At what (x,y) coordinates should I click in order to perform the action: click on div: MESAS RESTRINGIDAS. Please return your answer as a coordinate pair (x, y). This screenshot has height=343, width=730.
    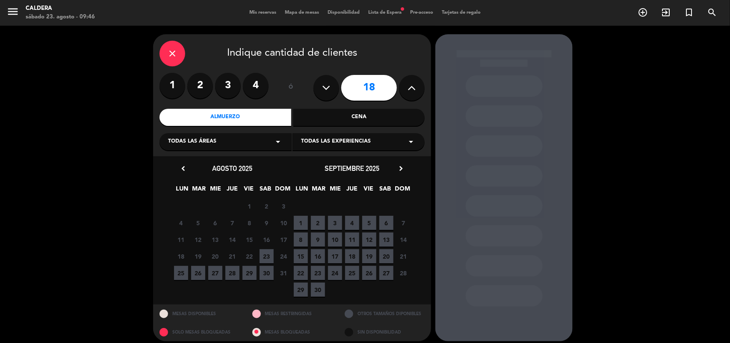
    Looking at the image, I should click on (292, 313).